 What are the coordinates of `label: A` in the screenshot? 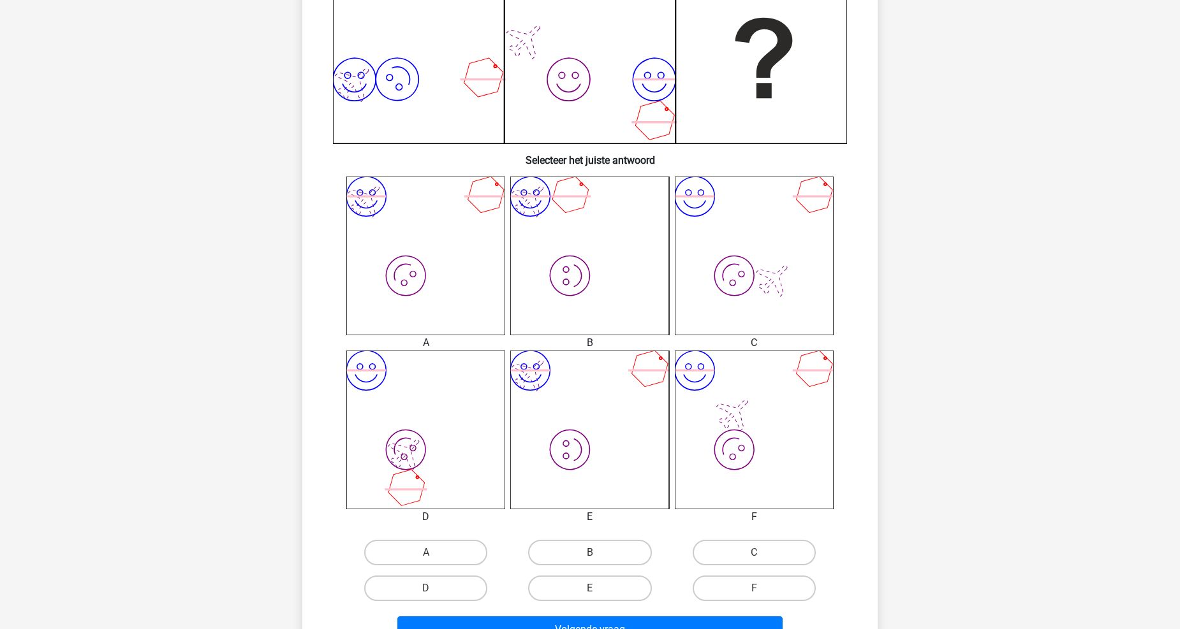 It's located at (425, 553).